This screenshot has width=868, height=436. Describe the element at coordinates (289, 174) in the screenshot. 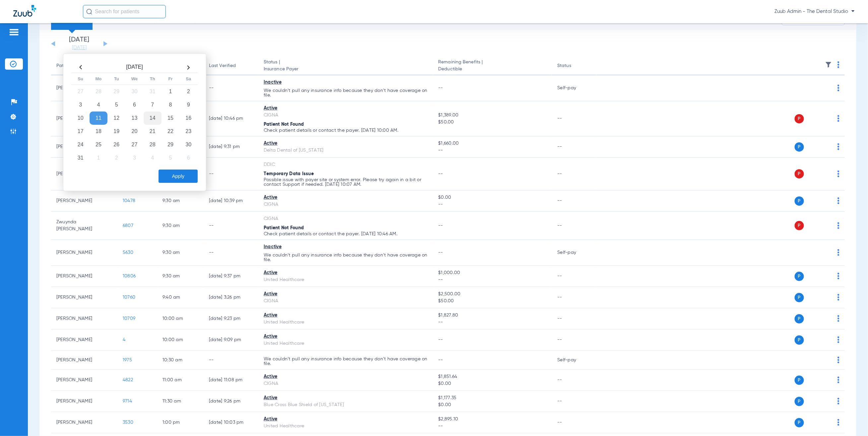

I see `span: Temporary Data Issue` at that location.